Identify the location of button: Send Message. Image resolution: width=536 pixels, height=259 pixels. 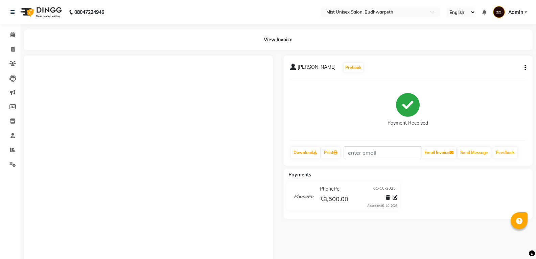
(474, 153).